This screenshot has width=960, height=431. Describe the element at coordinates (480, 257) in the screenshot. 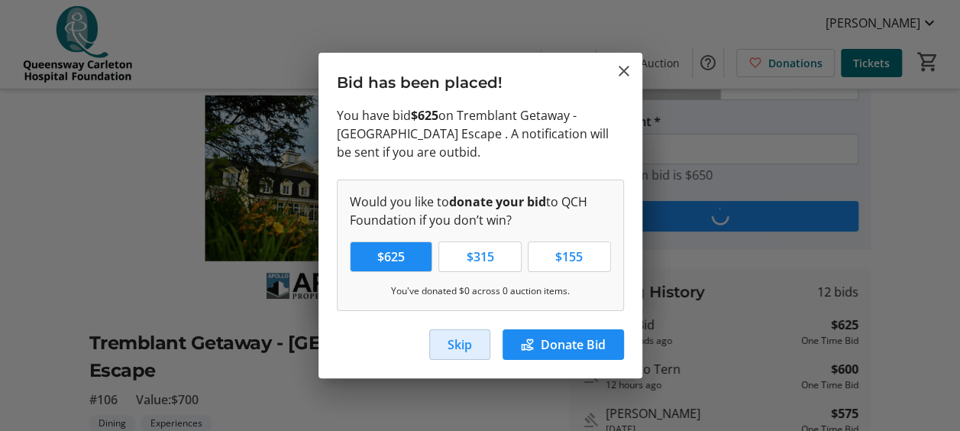

I see `span: $315` at that location.